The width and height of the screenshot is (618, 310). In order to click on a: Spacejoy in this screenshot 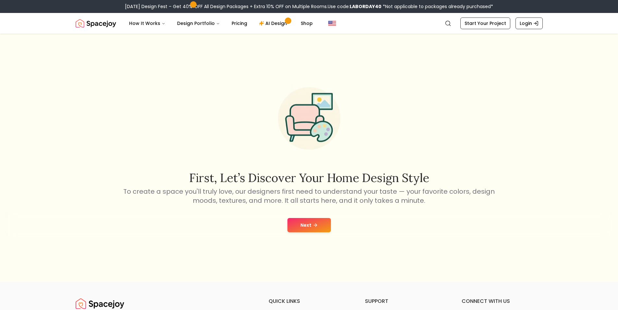, I will do `click(96, 23)`.